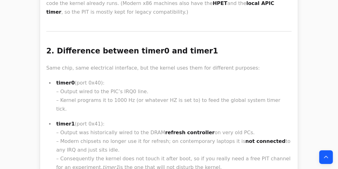 The width and height of the screenshot is (338, 169). Describe the element at coordinates (190, 133) in the screenshot. I see `strong: refresh controller` at that location.